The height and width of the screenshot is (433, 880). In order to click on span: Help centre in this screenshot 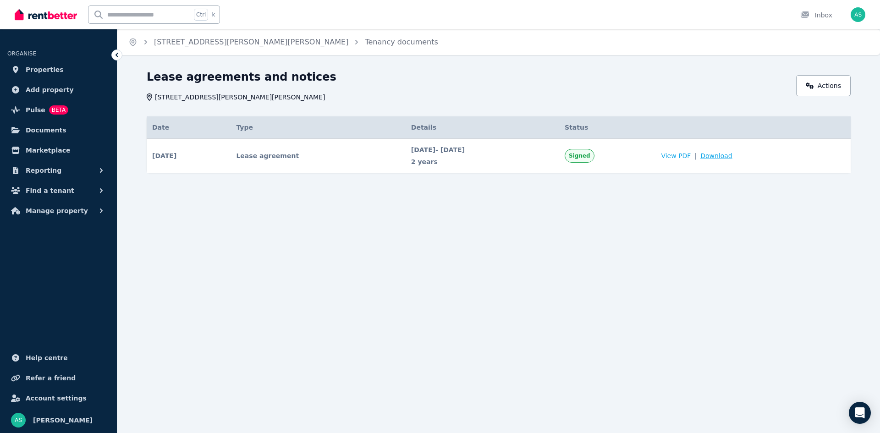, I will do `click(47, 358)`.